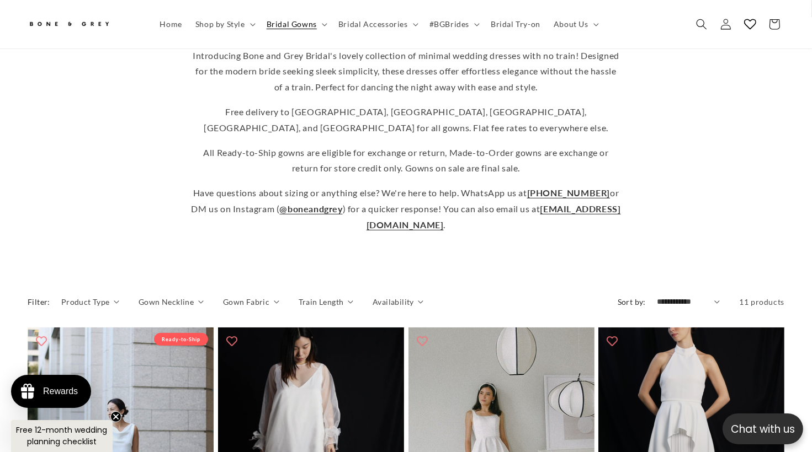 This screenshot has height=452, width=812. Describe the element at coordinates (393, 302) in the screenshot. I see `span: Availability` at that location.